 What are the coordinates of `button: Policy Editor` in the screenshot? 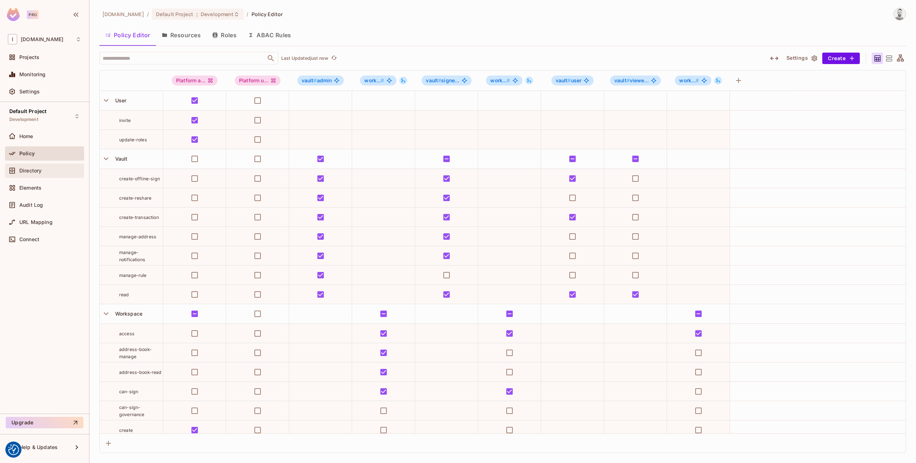 It's located at (128, 35).